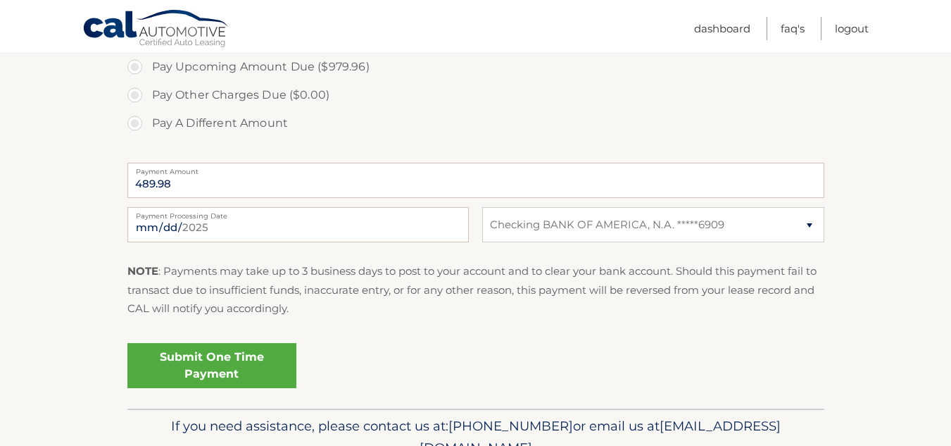  Describe the element at coordinates (852, 28) in the screenshot. I see `a: Logout` at that location.